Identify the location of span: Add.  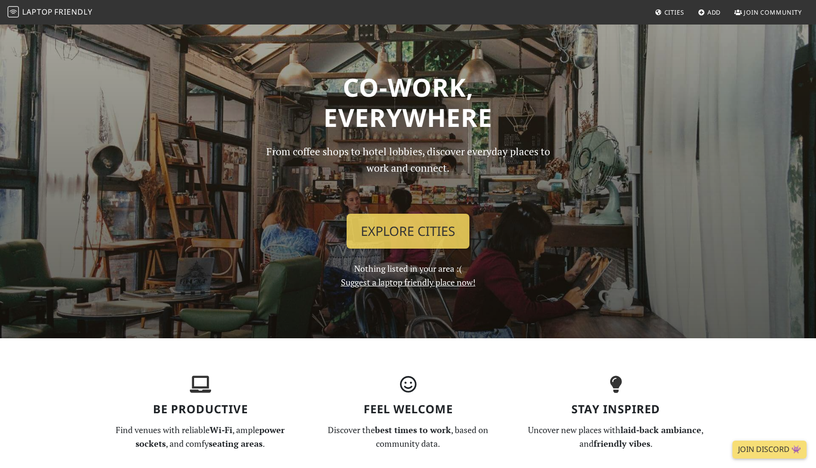
(714, 12).